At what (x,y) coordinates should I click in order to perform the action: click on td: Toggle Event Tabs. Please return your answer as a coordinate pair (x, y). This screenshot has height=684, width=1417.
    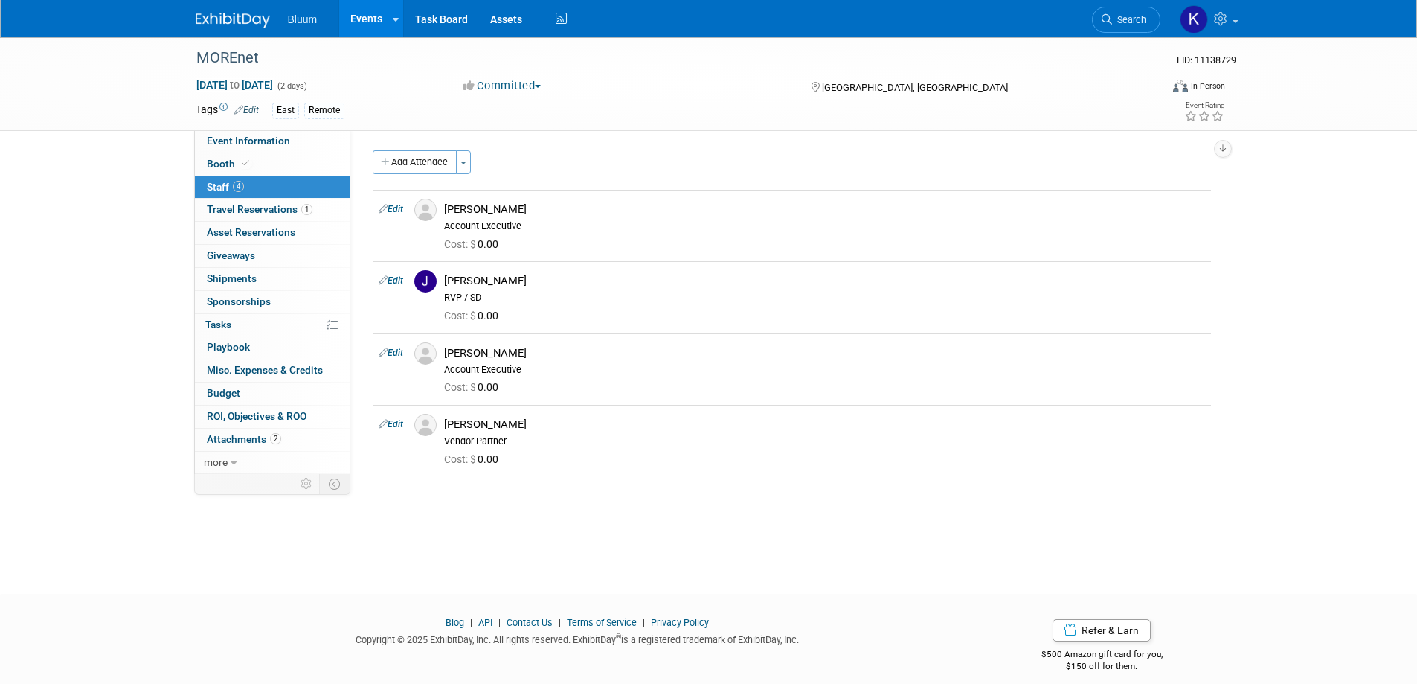
    Looking at the image, I should click on (334, 483).